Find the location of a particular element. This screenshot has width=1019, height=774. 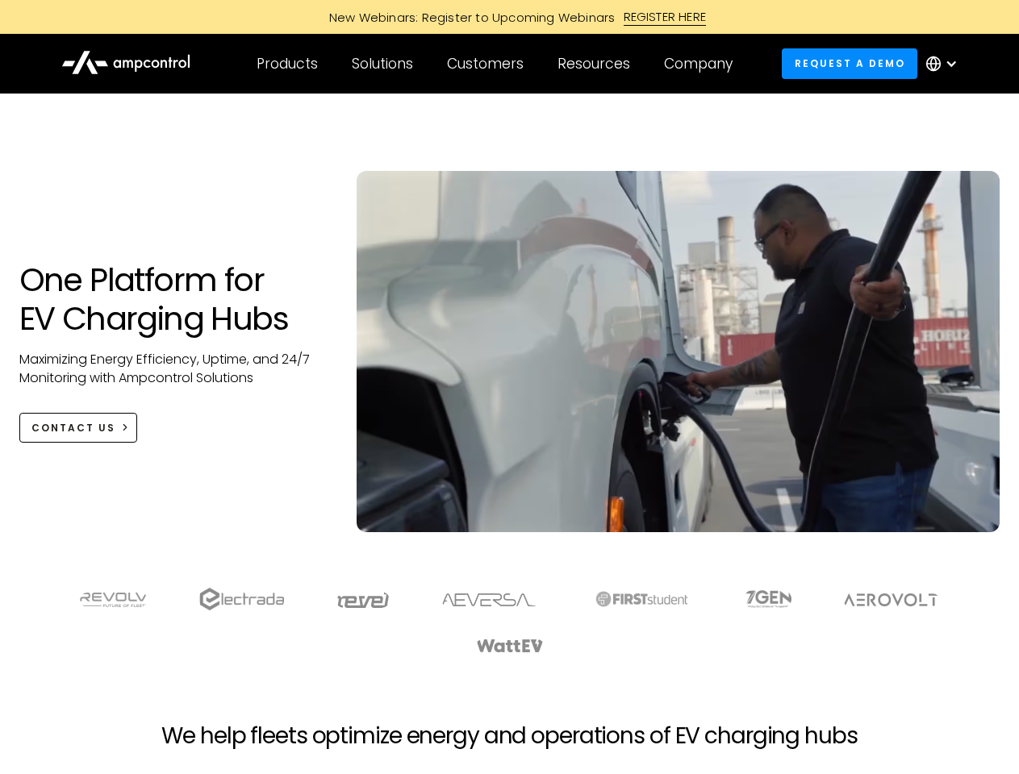

div: Customers is located at coordinates (485, 64).